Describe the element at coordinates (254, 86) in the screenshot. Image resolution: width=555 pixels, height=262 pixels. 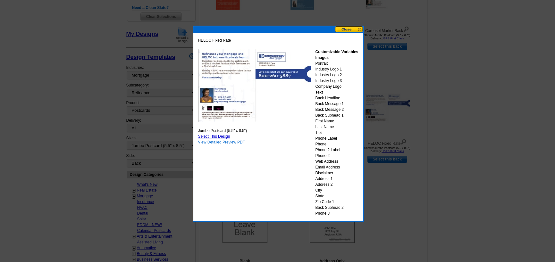
I see `img: GENPJBheloc_SAMPLE.jpg` at that location.